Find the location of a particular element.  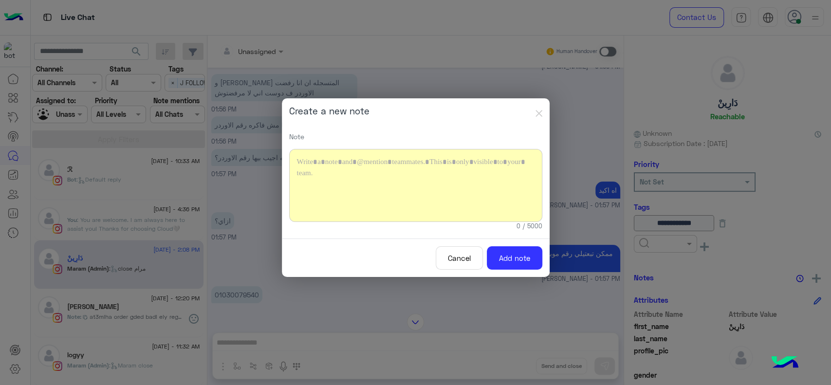

h5: Create a new note is located at coordinates (329, 111).